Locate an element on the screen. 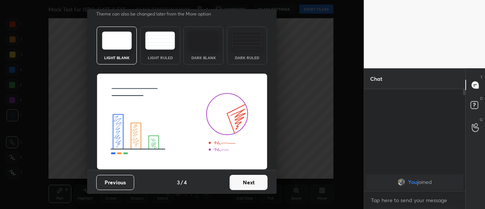 The height and width of the screenshot is (209, 485). h4: 3 is located at coordinates (178, 182).